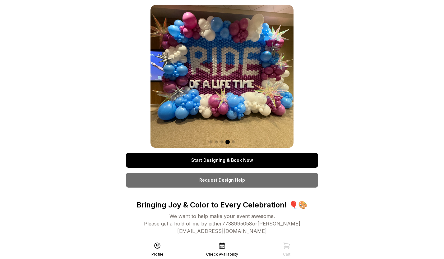  I want to click on div: Check Availability, so click(222, 254).